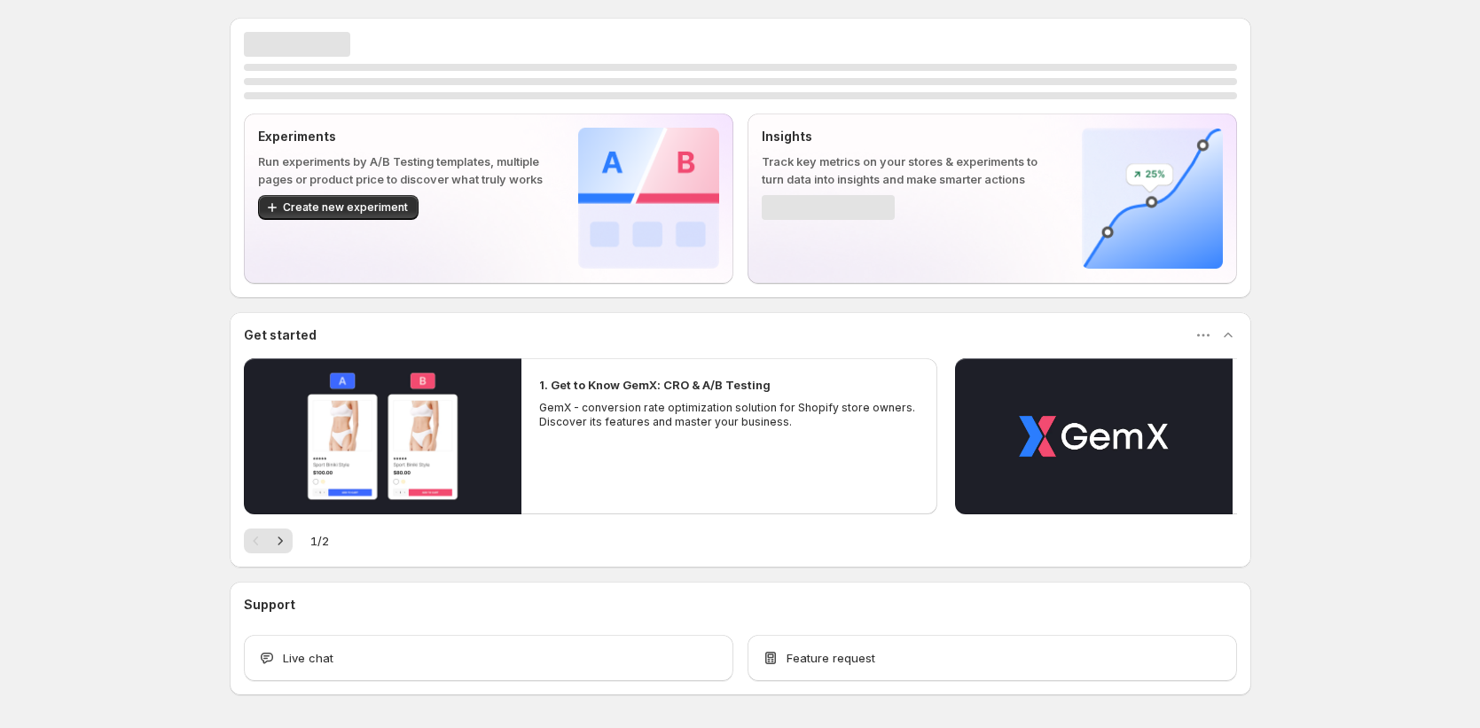 The width and height of the screenshot is (1480, 728). What do you see at coordinates (268, 541) in the screenshot?
I see `nav: Pagination` at bounding box center [268, 541].